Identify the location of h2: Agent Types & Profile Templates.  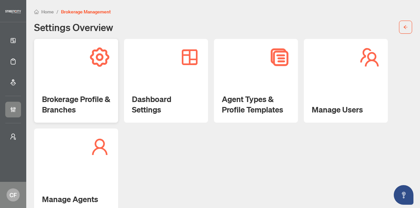
(256, 105).